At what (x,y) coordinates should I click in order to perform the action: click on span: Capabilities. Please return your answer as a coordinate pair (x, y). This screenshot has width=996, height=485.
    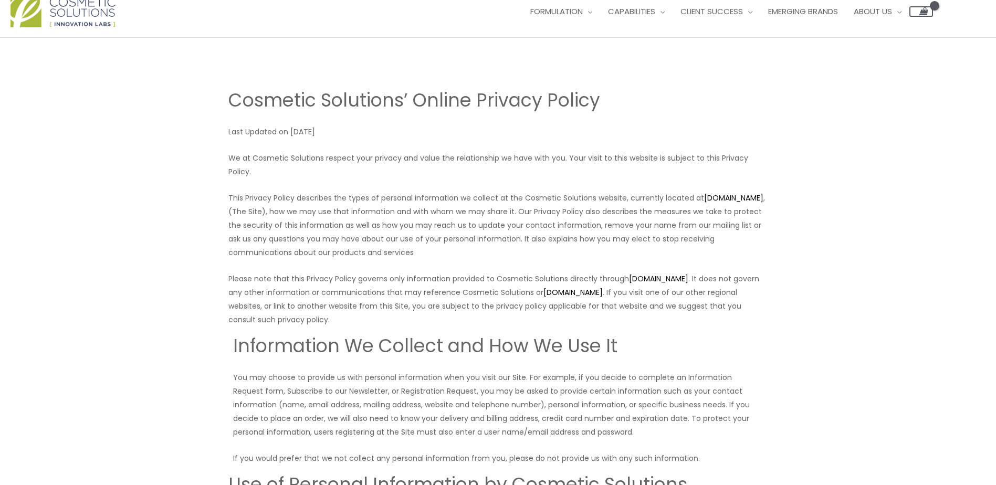
    Looking at the image, I should click on (632, 11).